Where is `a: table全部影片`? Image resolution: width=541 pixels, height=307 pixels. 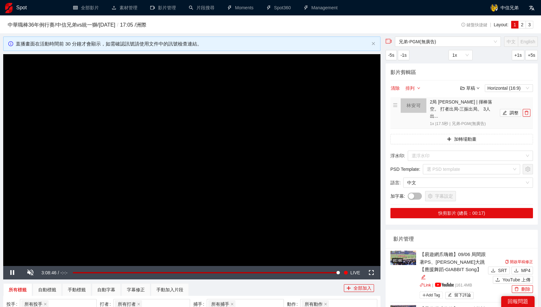
a: table全部影片 is located at coordinates (86, 8).